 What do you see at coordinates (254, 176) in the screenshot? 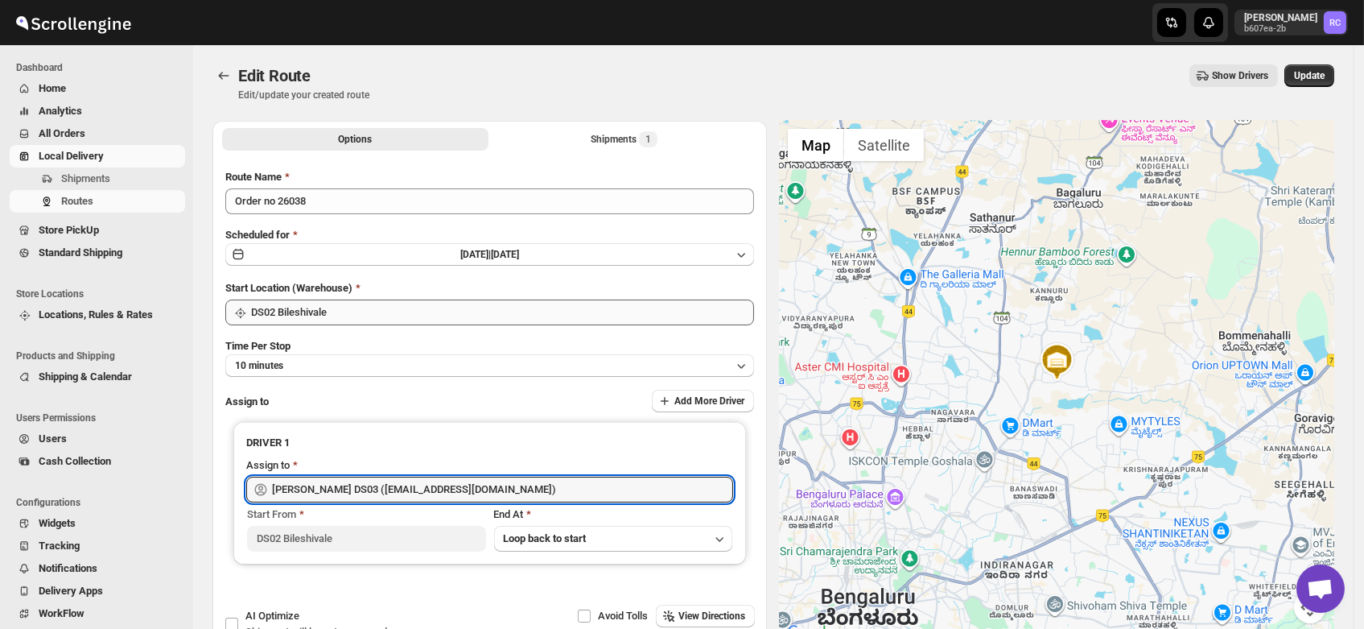
I see `span: Route Name` at bounding box center [254, 176].